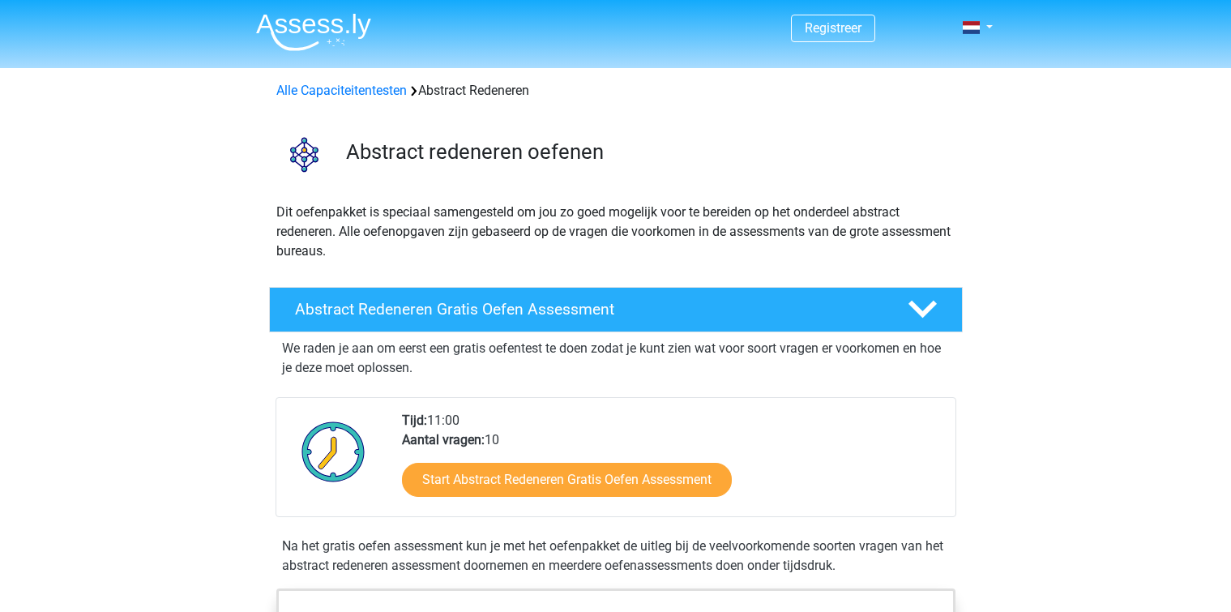 Image resolution: width=1231 pixels, height=612 pixels. What do you see at coordinates (833, 28) in the screenshot?
I see `a: Registreer` at bounding box center [833, 28].